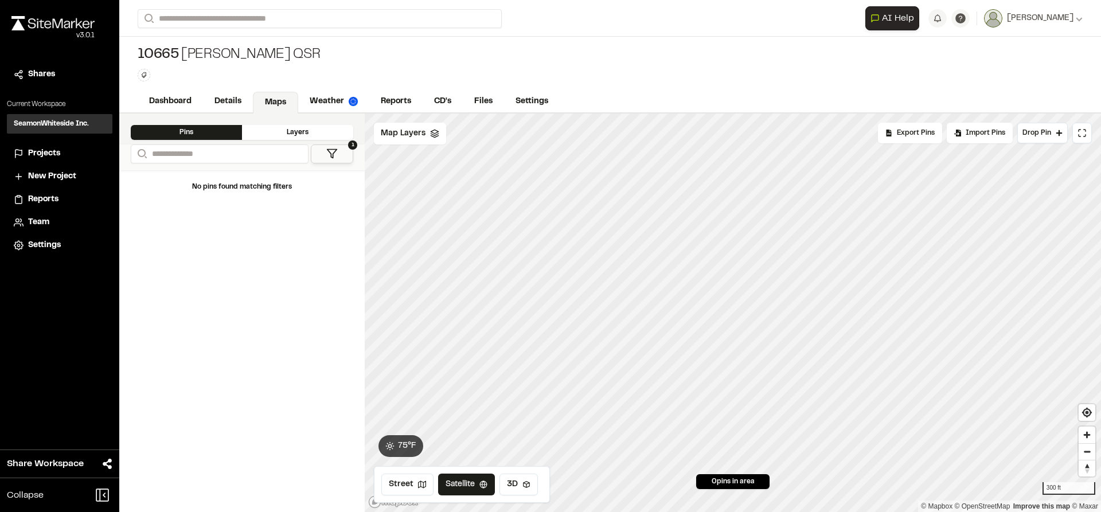 Image resolution: width=1101 pixels, height=512 pixels. Describe the element at coordinates (332, 154) in the screenshot. I see `button: 1` at that location.